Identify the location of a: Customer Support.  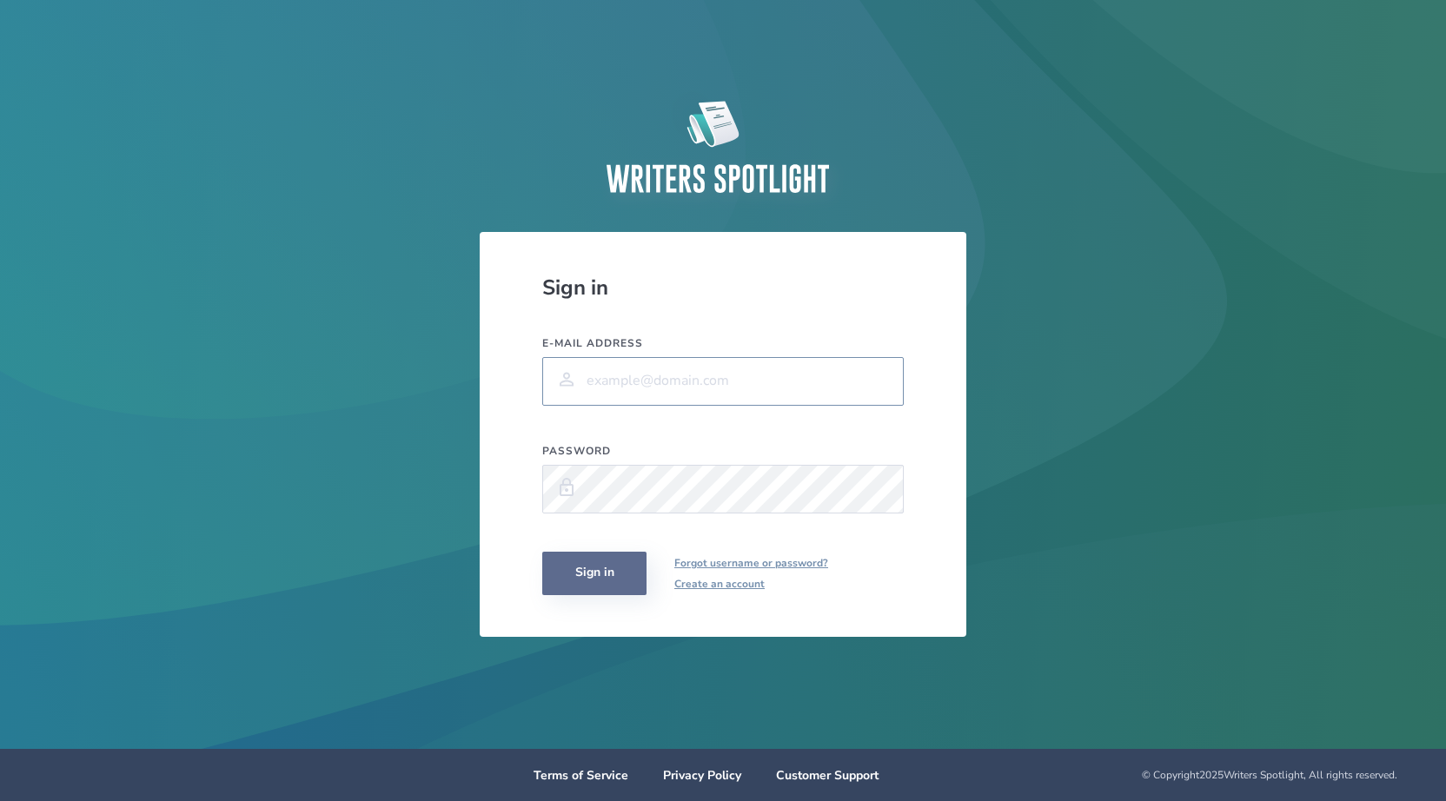
(827, 775).